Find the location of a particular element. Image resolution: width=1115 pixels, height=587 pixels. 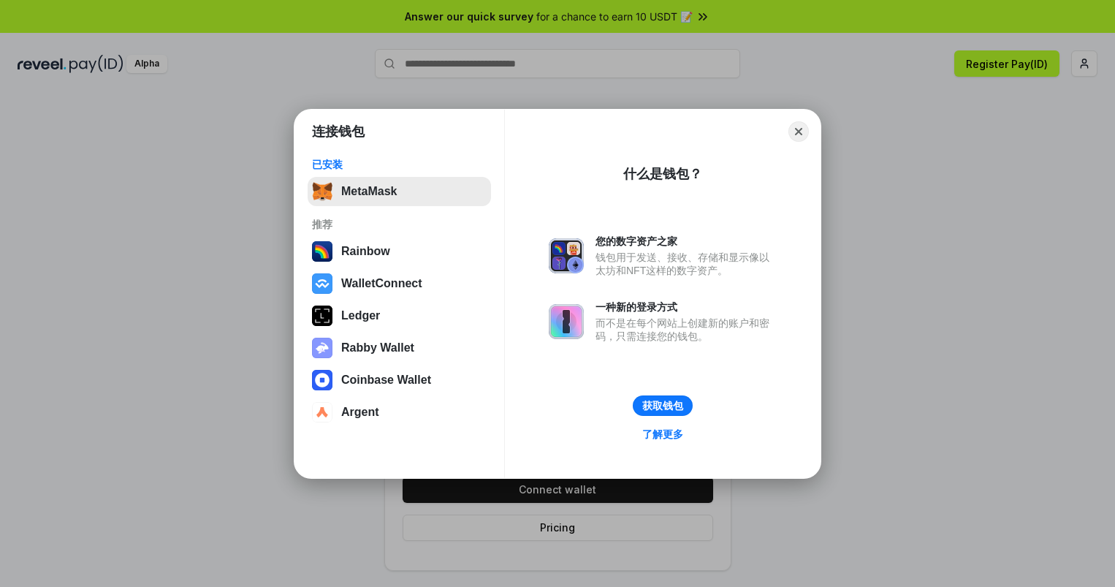

div: 什么是钱包？ is located at coordinates (663, 174).